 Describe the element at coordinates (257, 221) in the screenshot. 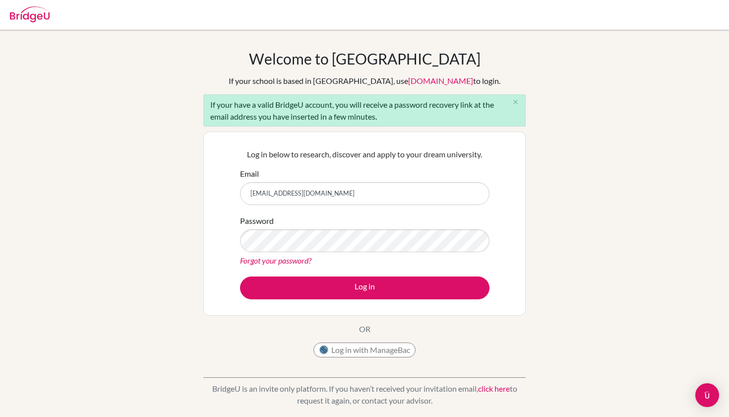

I see `label: Password` at that location.